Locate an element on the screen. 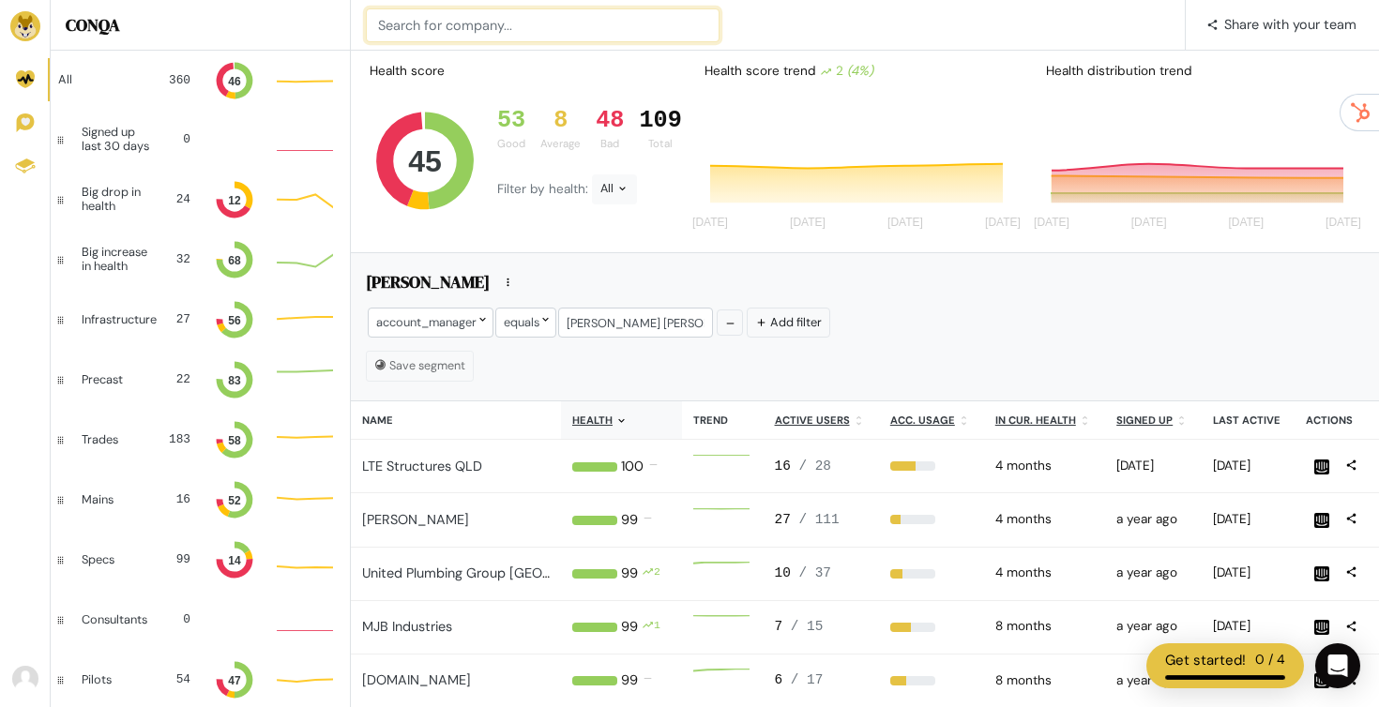 This screenshot has height=707, width=1379. div: 54 is located at coordinates (175, 679).